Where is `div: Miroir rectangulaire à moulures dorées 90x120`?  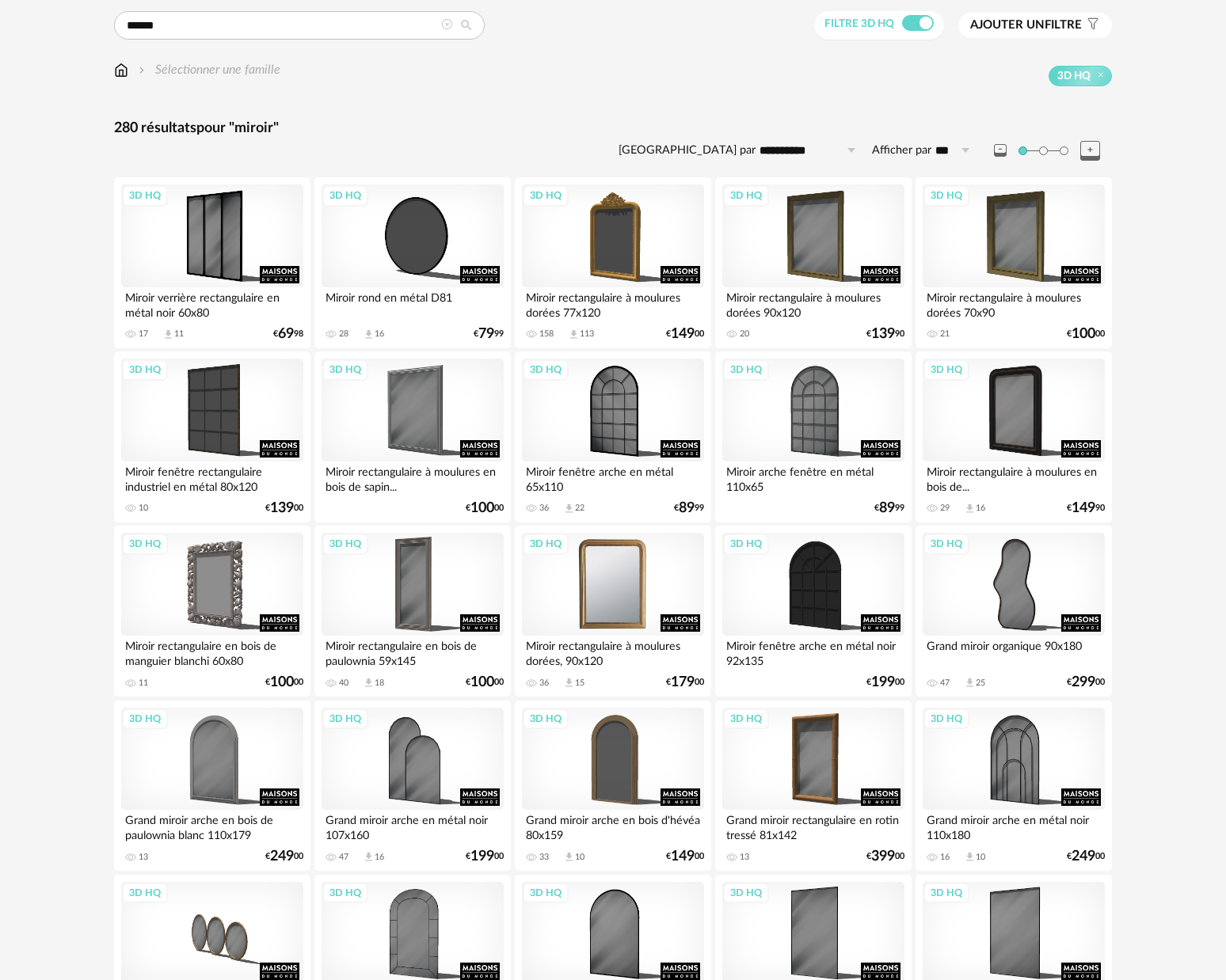
div: Miroir rectangulaire à moulures dorées 90x120 is located at coordinates (813, 304).